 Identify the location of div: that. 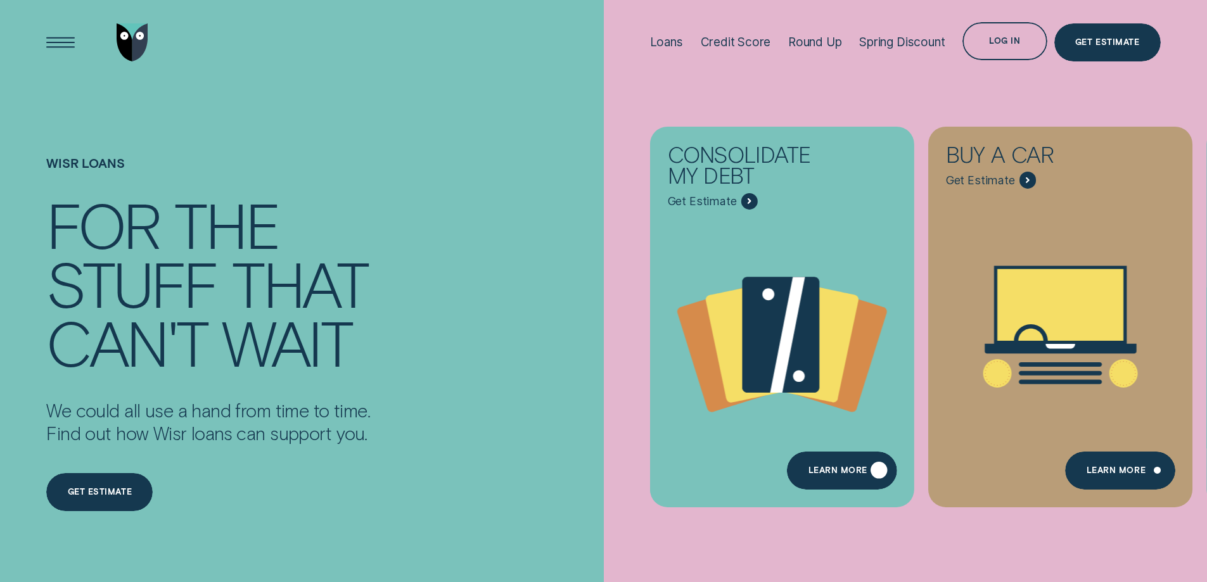
(299, 283).